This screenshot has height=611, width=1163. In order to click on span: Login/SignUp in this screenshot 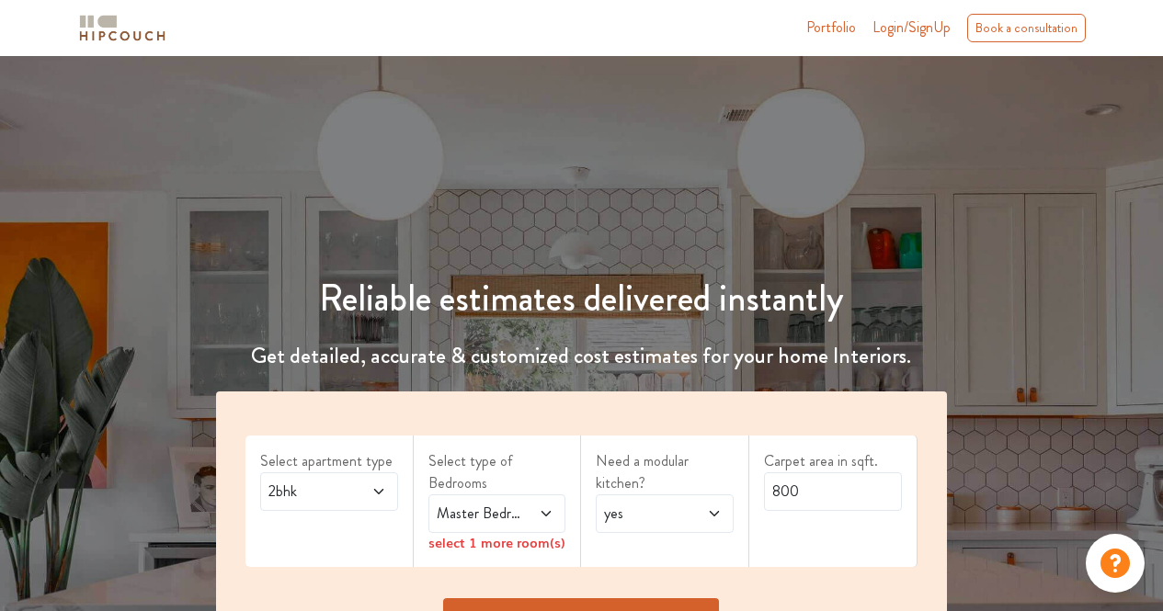, I will do `click(911, 27)`.